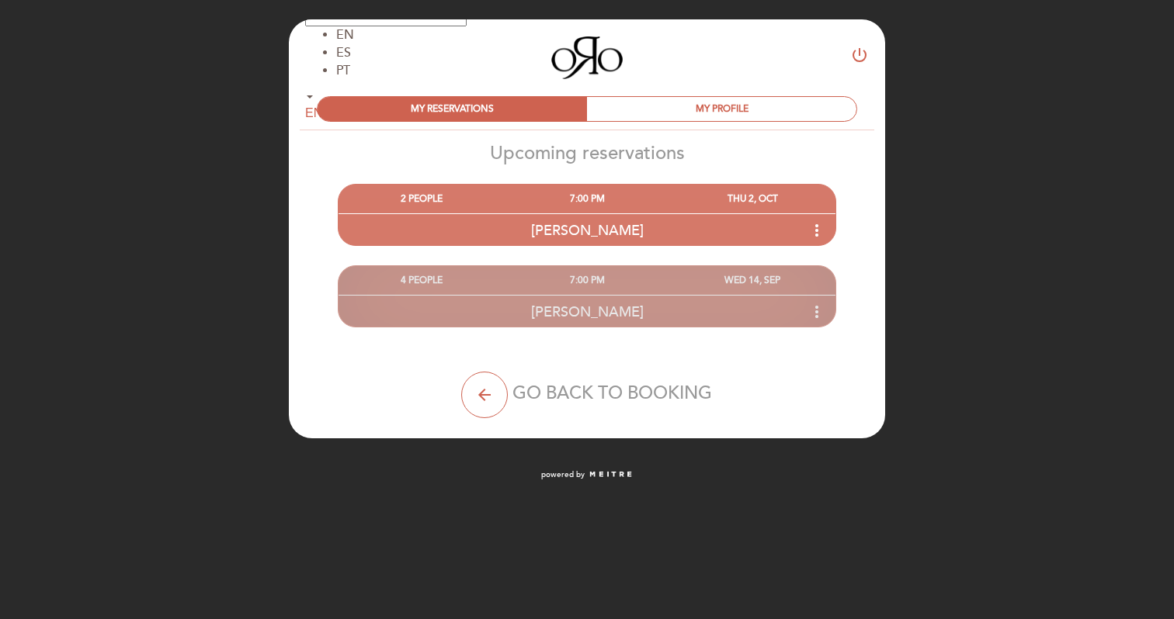 This screenshot has height=619, width=1174. Describe the element at coordinates (421, 280) in the screenshot. I see `div: 4 PEOPLE` at that location.